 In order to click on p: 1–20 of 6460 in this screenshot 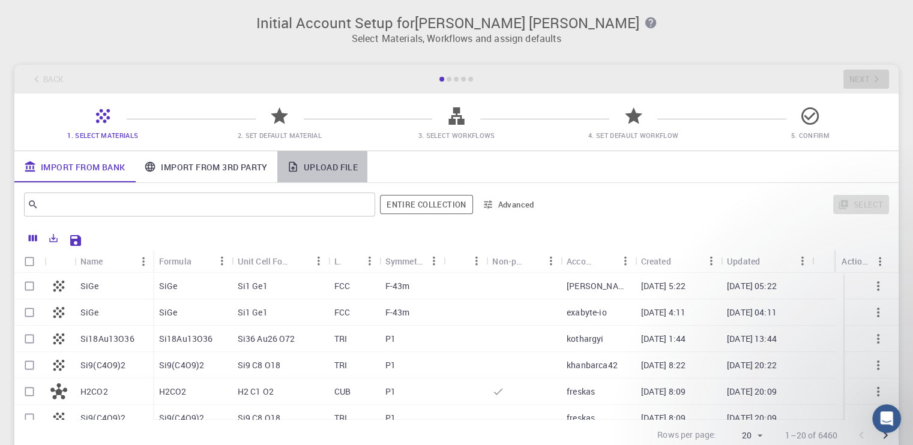, I will do `click(811, 436)`.